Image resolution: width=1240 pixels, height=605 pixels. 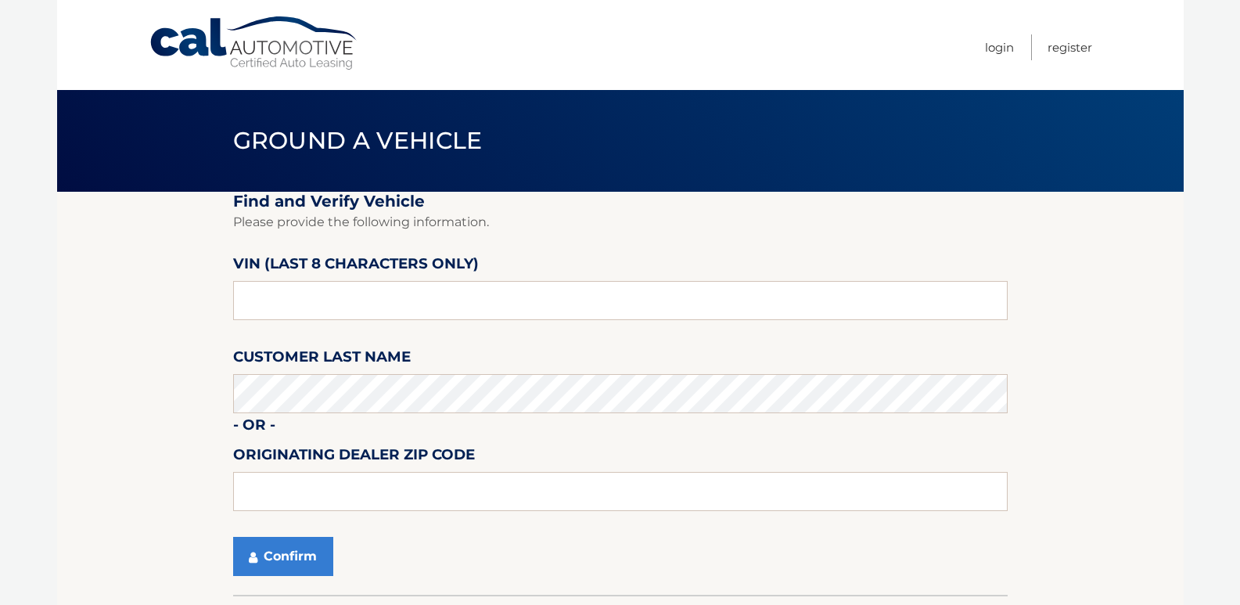 I want to click on a: Cal Automotive, so click(x=254, y=43).